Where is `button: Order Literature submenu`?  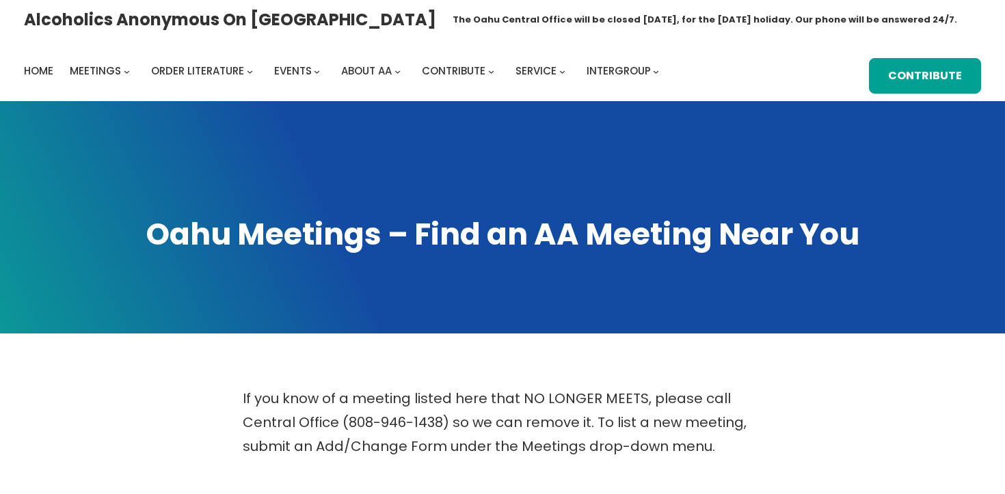
button: Order Literature submenu is located at coordinates (250, 70).